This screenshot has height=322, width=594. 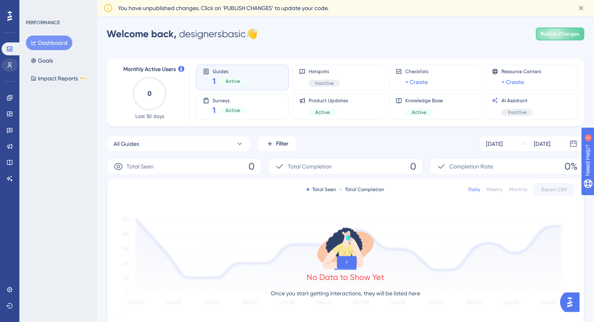 I want to click on div: Total Completion, so click(x=361, y=189).